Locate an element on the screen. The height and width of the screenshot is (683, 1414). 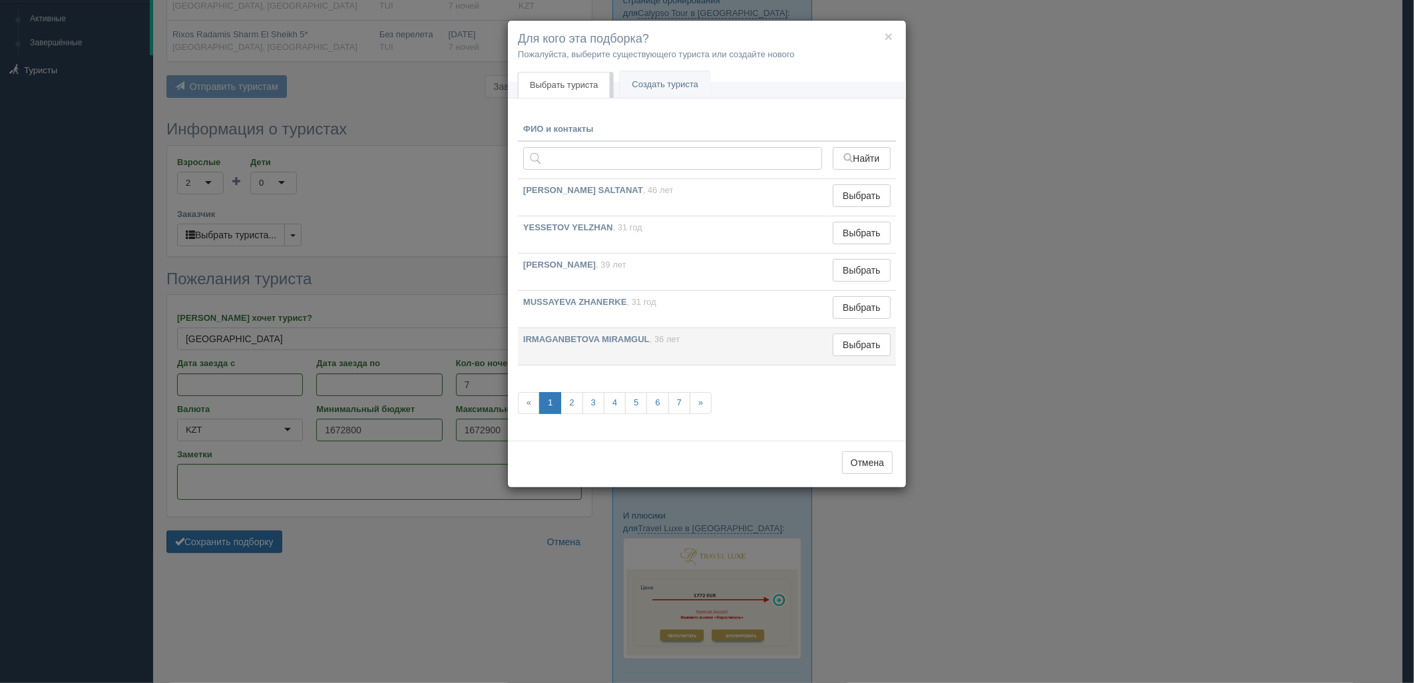
a: 3 is located at coordinates (593, 403).